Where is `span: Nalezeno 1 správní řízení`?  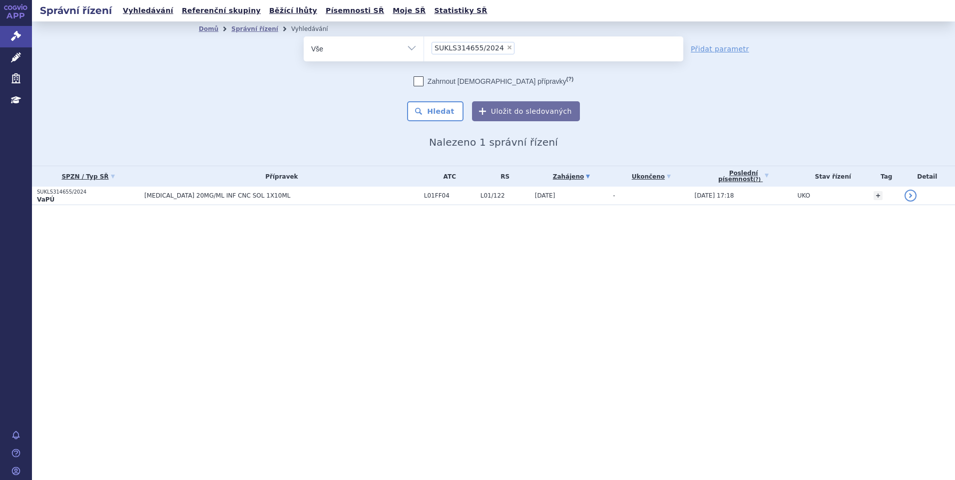 span: Nalezeno 1 správní řízení is located at coordinates (493, 142).